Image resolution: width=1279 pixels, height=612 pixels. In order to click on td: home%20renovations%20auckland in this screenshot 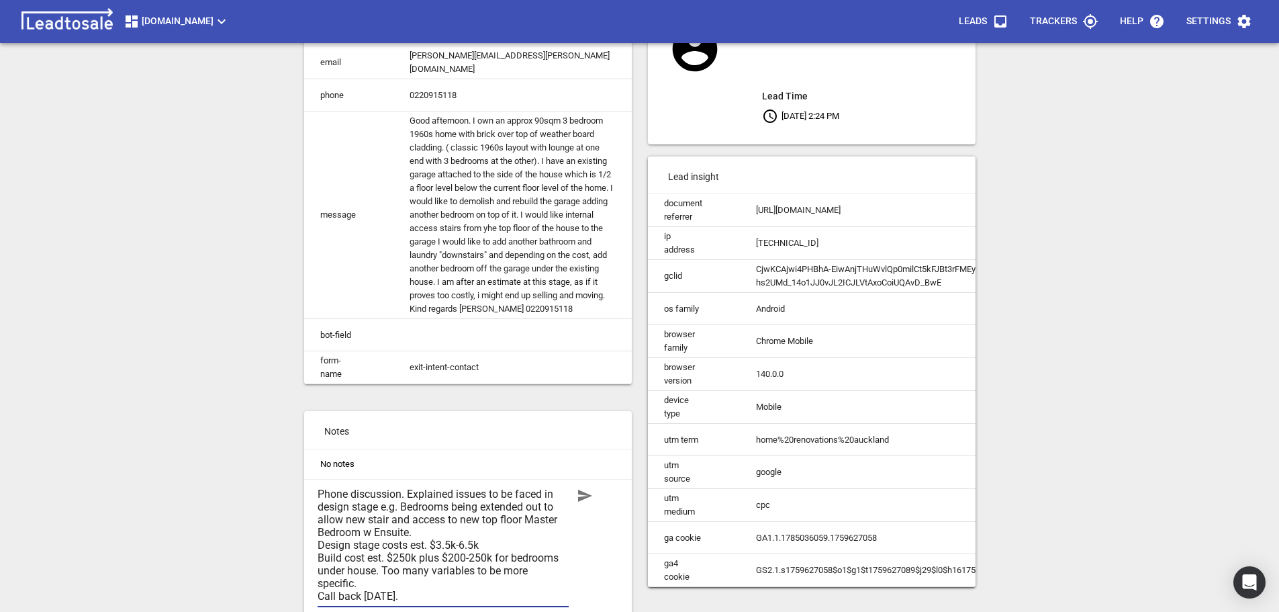, I will do `click(878, 440)`.